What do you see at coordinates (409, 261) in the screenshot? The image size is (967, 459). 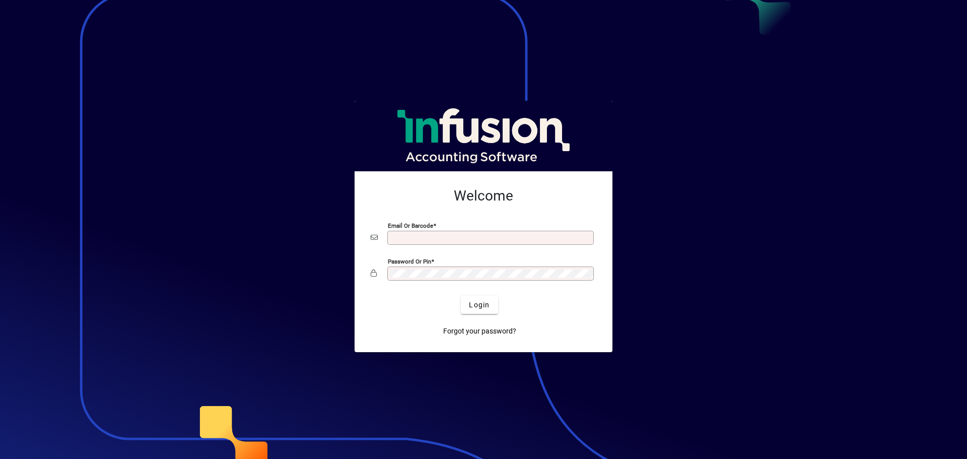 I see `mat-label: Password or Pin` at bounding box center [409, 261].